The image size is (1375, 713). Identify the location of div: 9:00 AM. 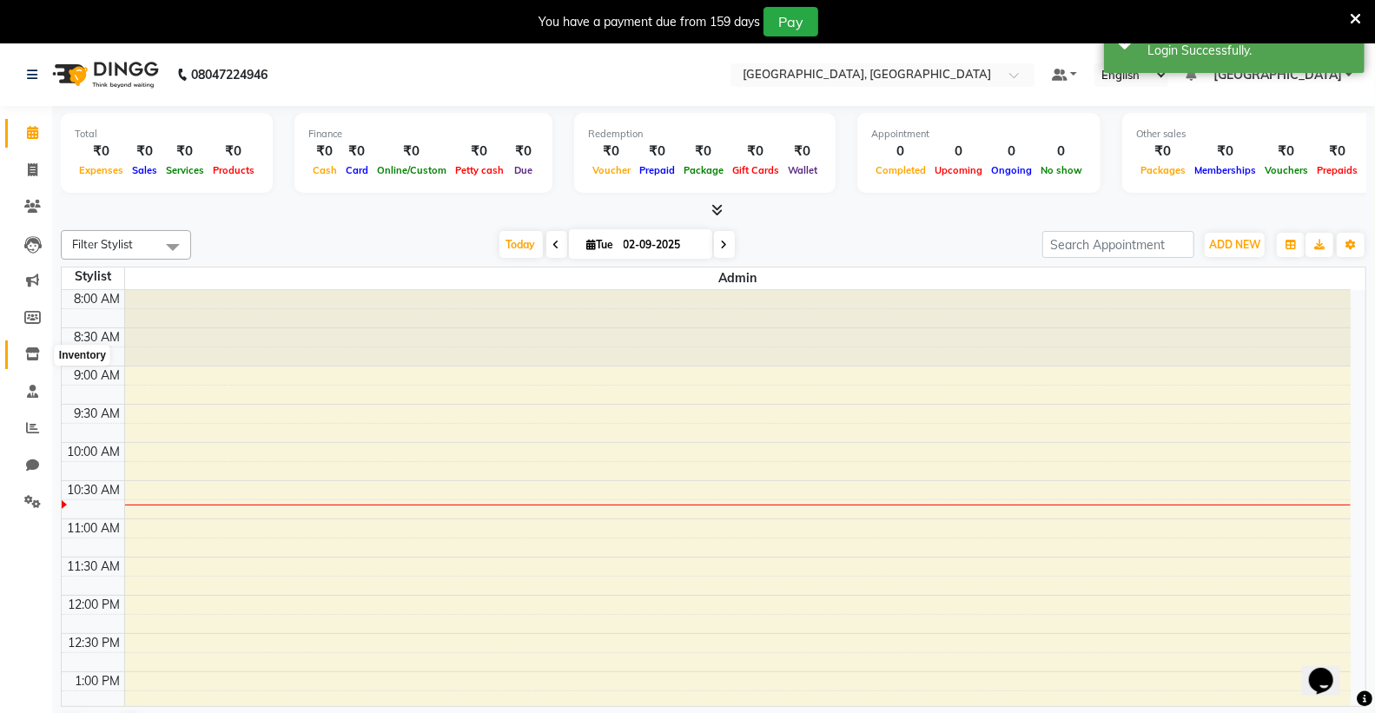
(97, 375).